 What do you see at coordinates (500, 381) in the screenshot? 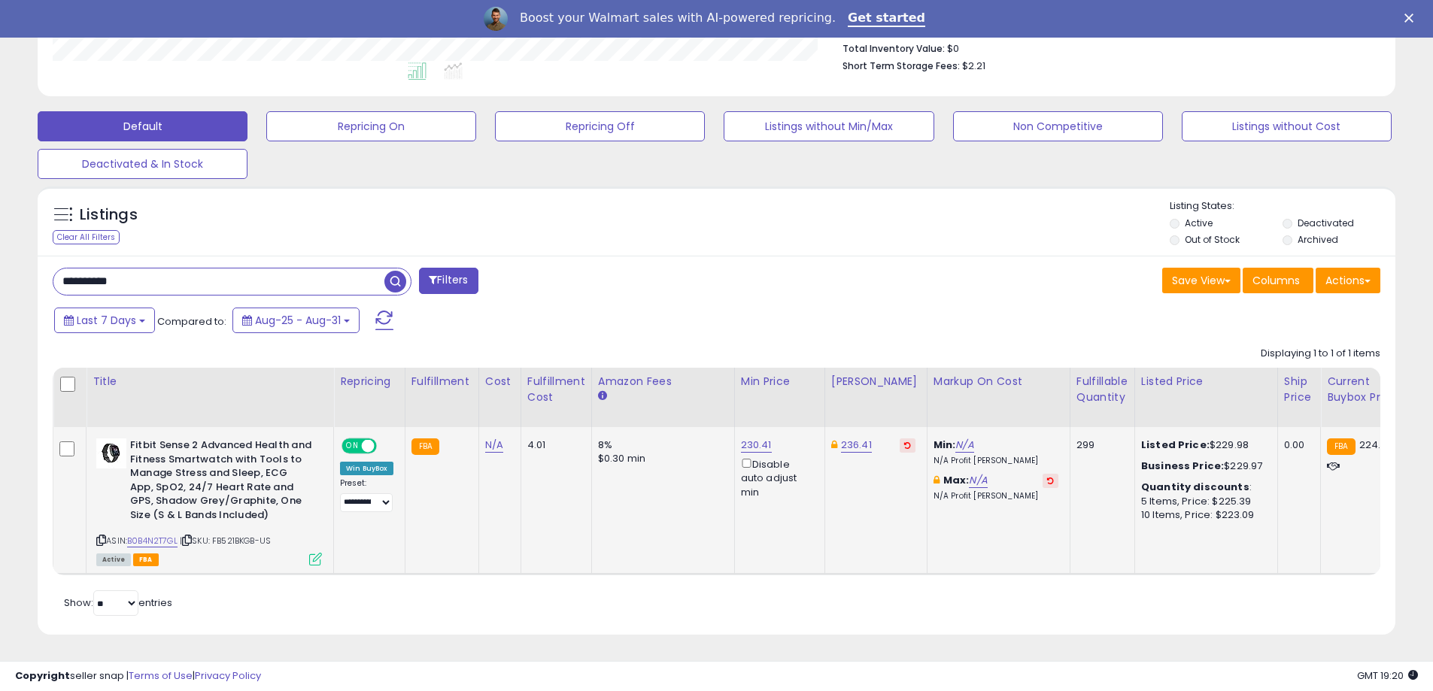
I see `div: Cost` at bounding box center [500, 381].